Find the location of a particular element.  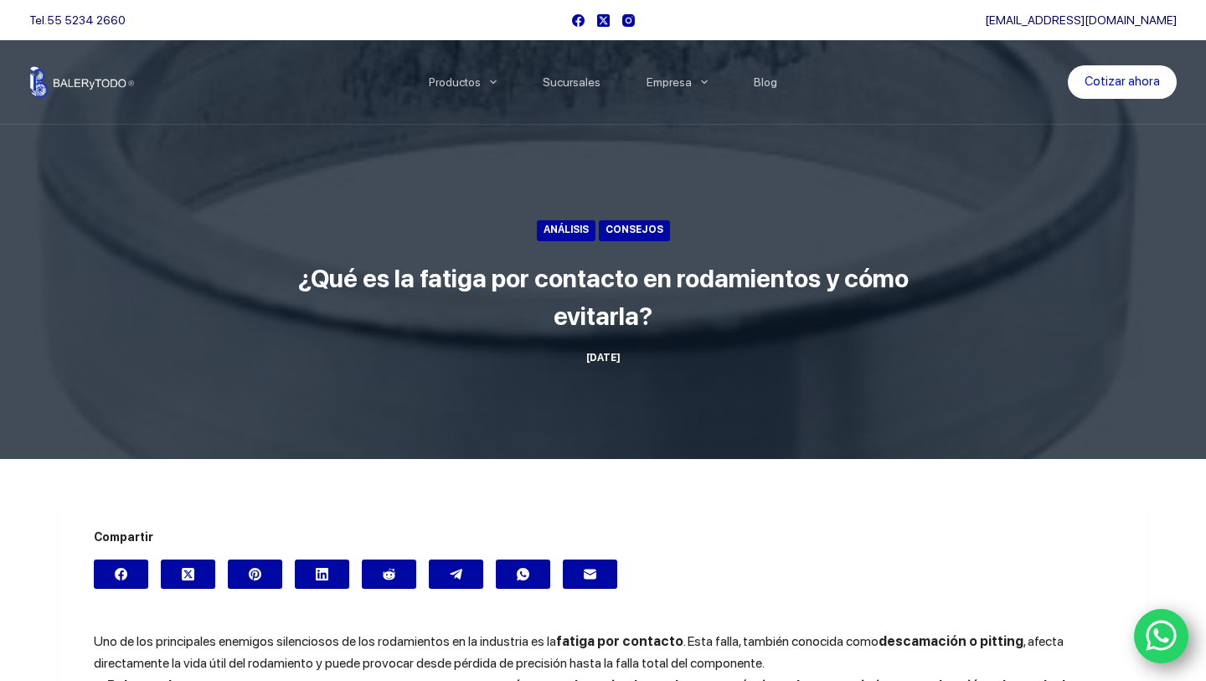

a: Consejos is located at coordinates (634, 230).